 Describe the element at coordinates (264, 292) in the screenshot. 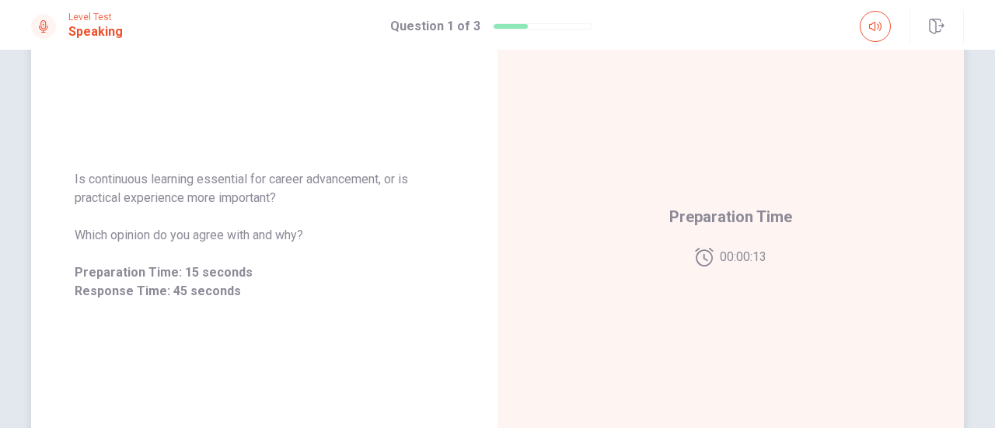

I see `span: Response Time: 45 seconds` at that location.